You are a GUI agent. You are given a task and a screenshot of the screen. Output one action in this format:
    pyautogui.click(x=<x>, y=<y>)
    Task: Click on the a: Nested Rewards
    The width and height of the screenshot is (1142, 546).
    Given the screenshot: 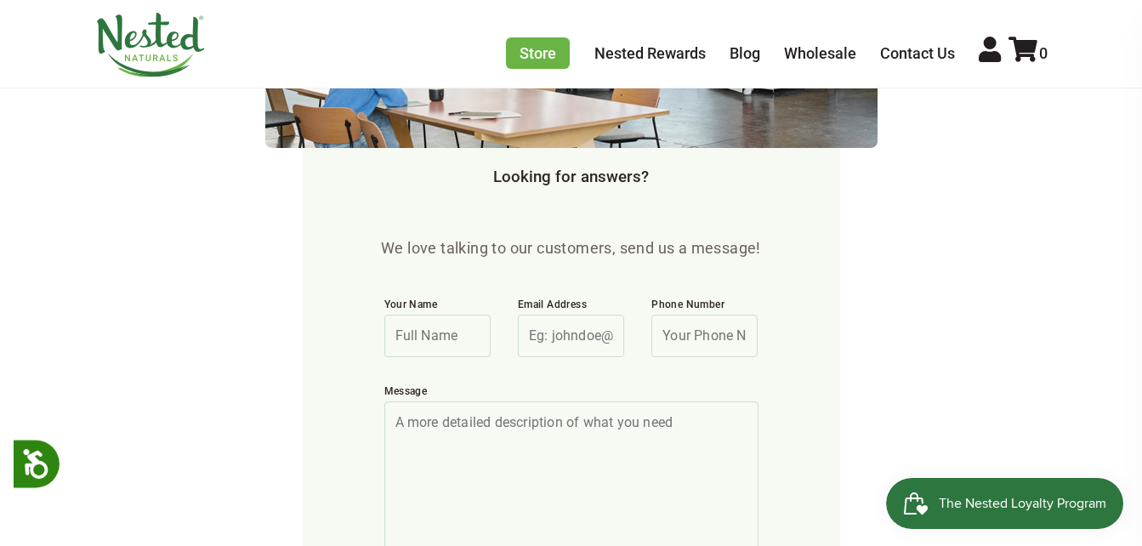 What is the action you would take?
    pyautogui.click(x=649, y=53)
    